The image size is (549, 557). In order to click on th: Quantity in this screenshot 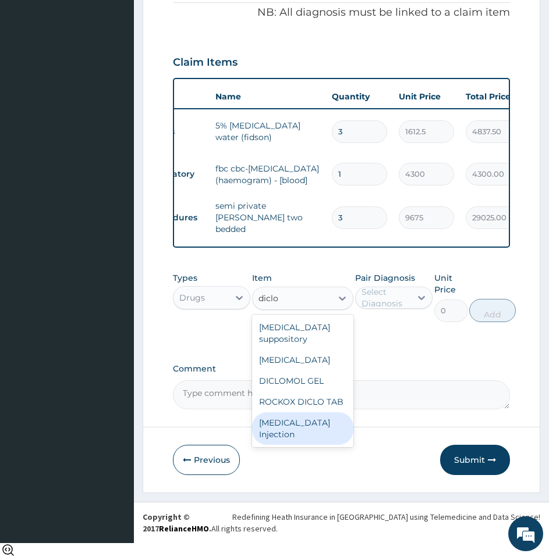, I will do `click(359, 97)`.